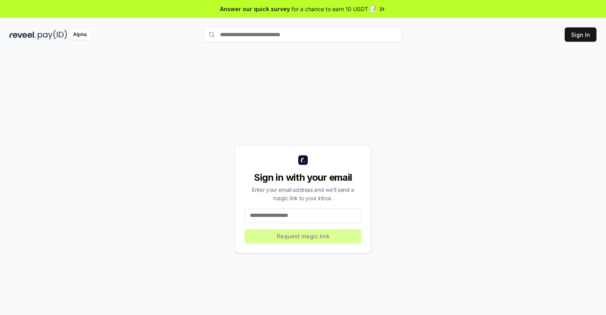 The width and height of the screenshot is (606, 315). I want to click on img: reveel_dark, so click(23, 35).